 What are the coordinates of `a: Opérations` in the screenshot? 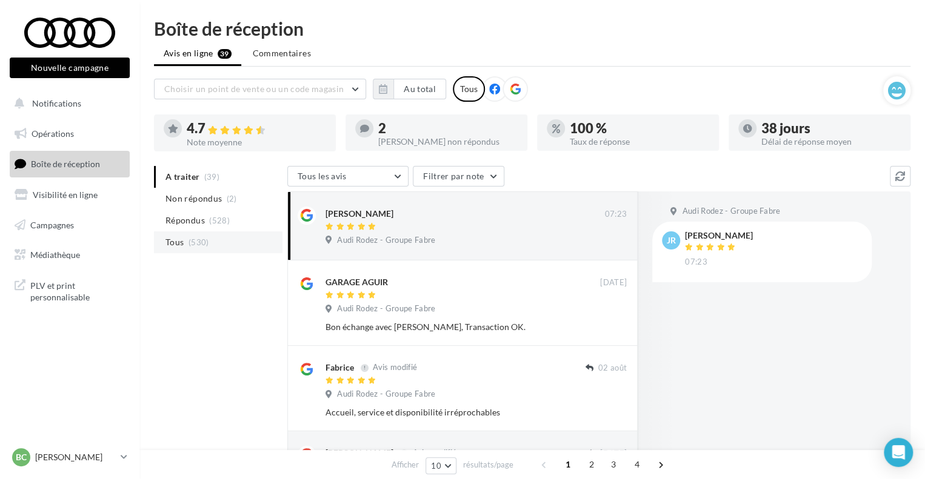 It's located at (70, 134).